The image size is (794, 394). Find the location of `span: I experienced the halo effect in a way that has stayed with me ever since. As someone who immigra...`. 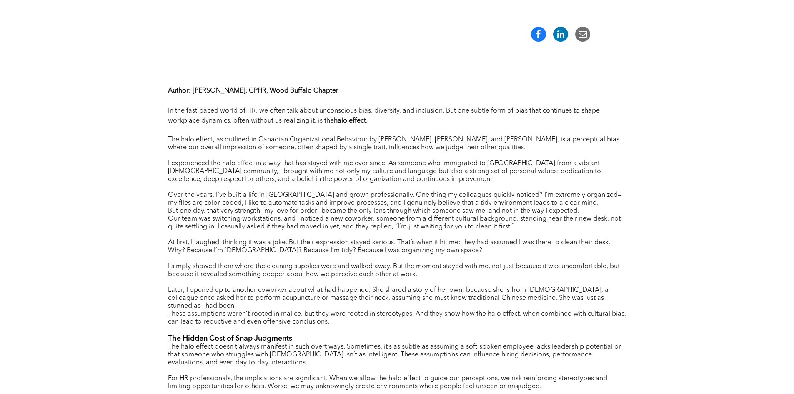

span: I experienced the halo effect in a way that has stayed with me ever since. As someone who immigra... is located at coordinates (384, 171).